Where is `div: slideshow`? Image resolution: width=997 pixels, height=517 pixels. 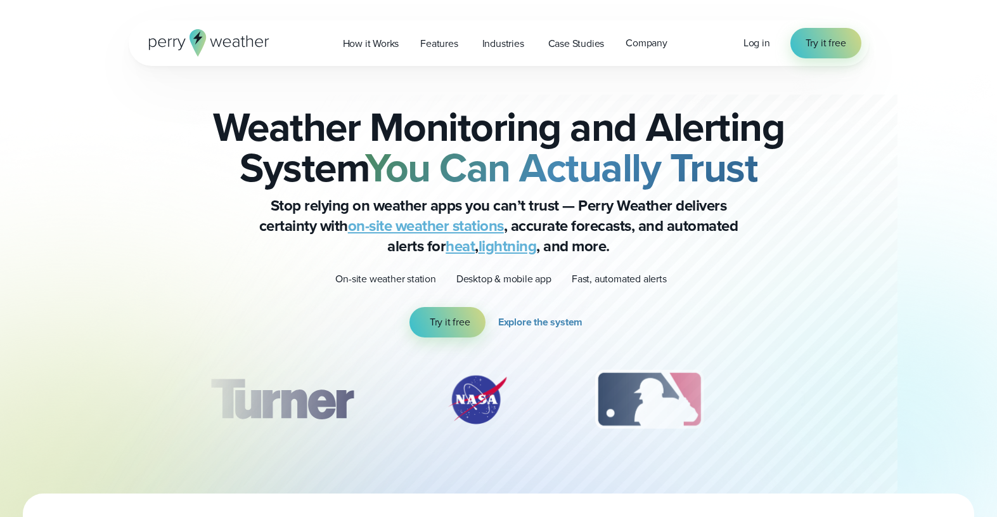 div: slideshow is located at coordinates (499, 402).